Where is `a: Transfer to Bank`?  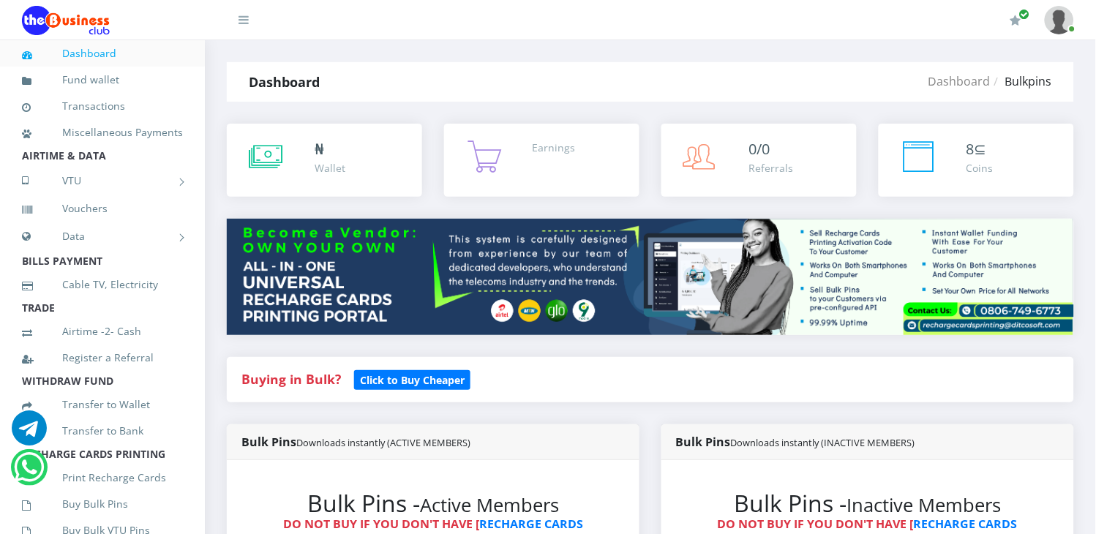 a: Transfer to Bank is located at coordinates (102, 431).